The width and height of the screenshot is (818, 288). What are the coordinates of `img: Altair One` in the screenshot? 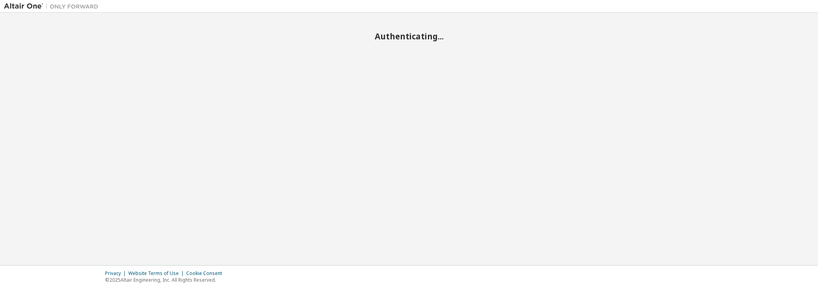 It's located at (53, 6).